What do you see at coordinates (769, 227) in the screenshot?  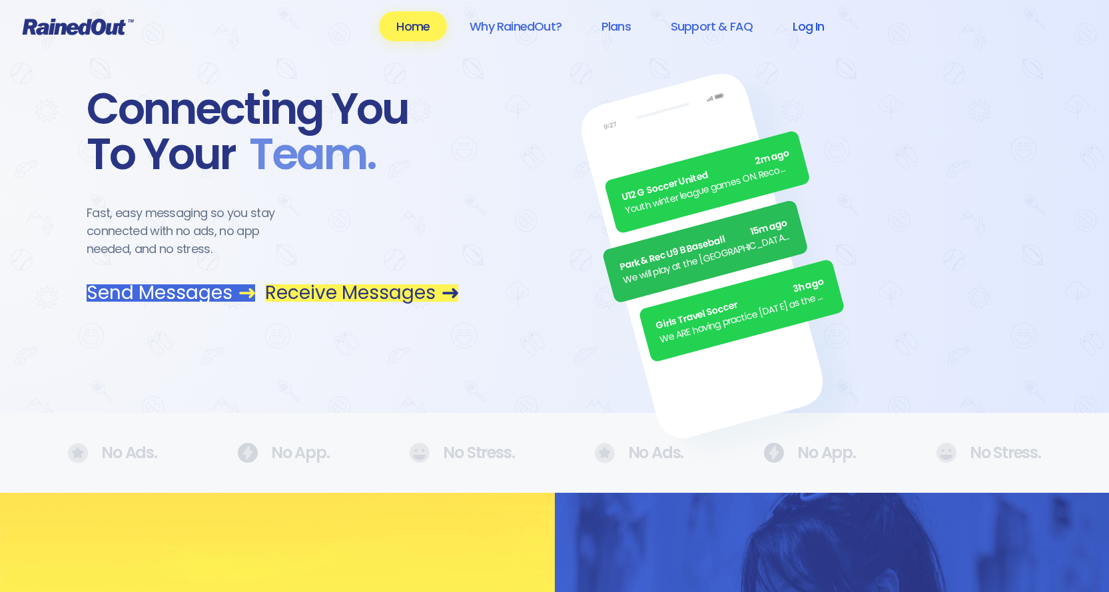 I see `span: 15m ago` at bounding box center [769, 227].